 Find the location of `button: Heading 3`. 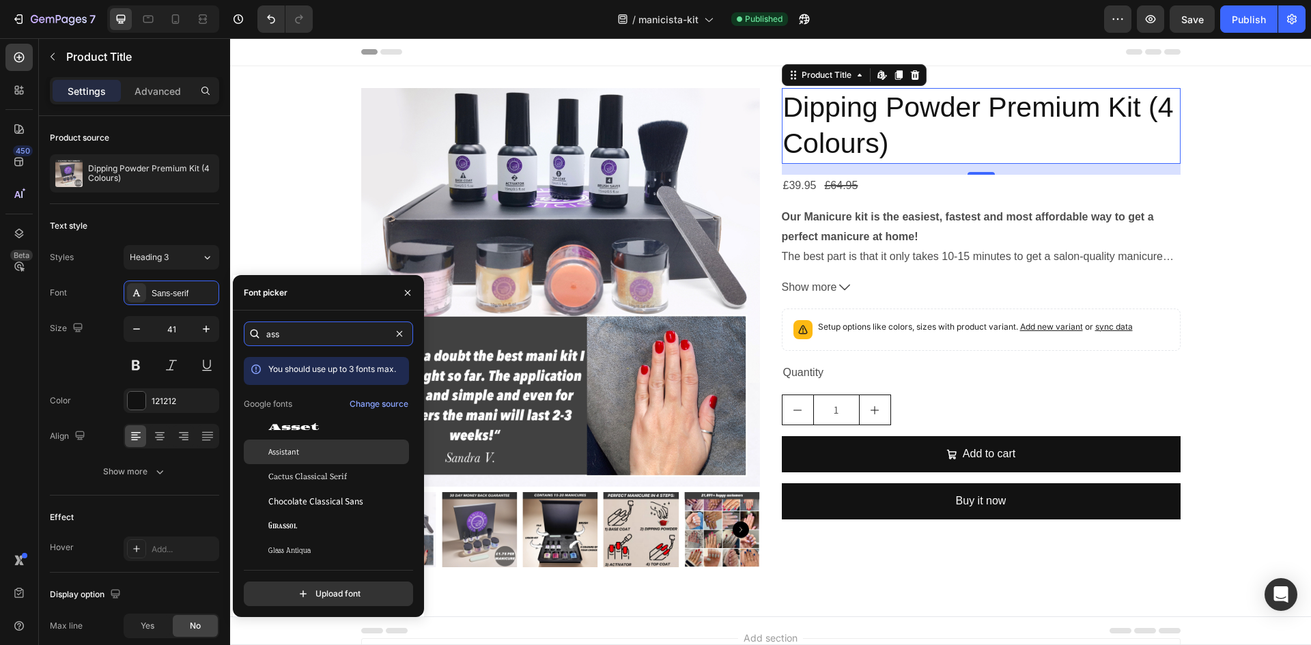

button: Heading 3 is located at coordinates (171, 257).